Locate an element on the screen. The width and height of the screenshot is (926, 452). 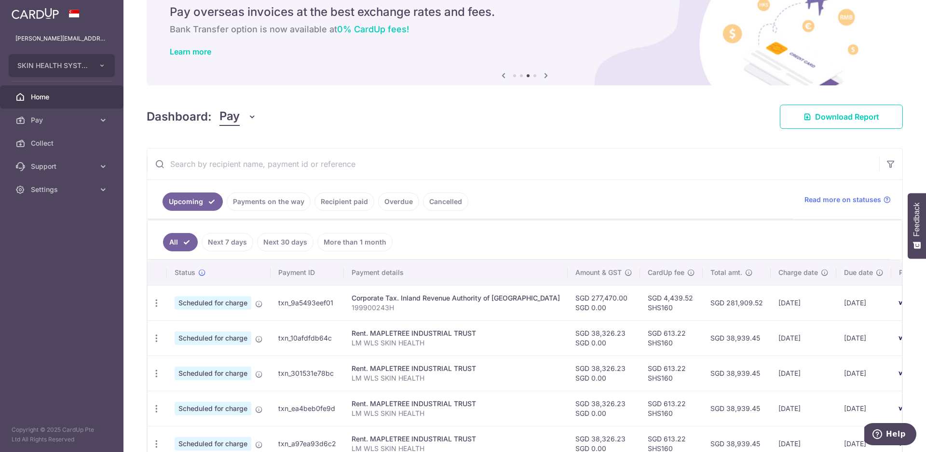
th: Payment details is located at coordinates (456, 272).